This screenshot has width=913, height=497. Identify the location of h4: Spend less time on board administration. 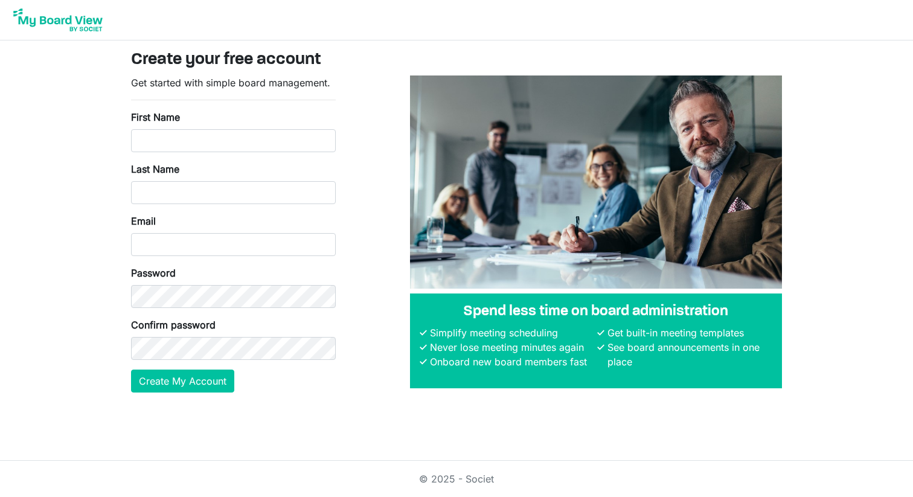
(596, 311).